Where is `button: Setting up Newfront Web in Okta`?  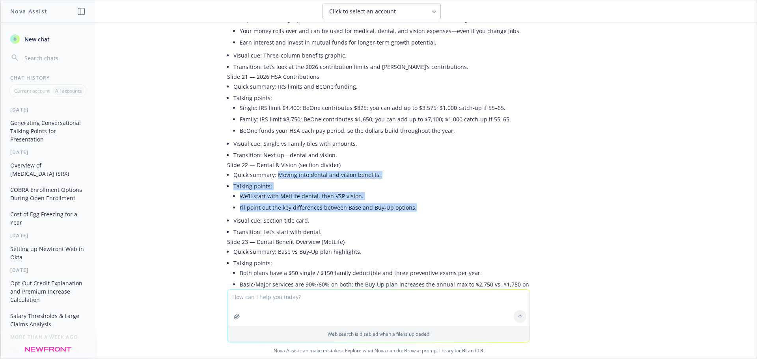
button: Setting up Newfront Web in Okta is located at coordinates (48, 253).